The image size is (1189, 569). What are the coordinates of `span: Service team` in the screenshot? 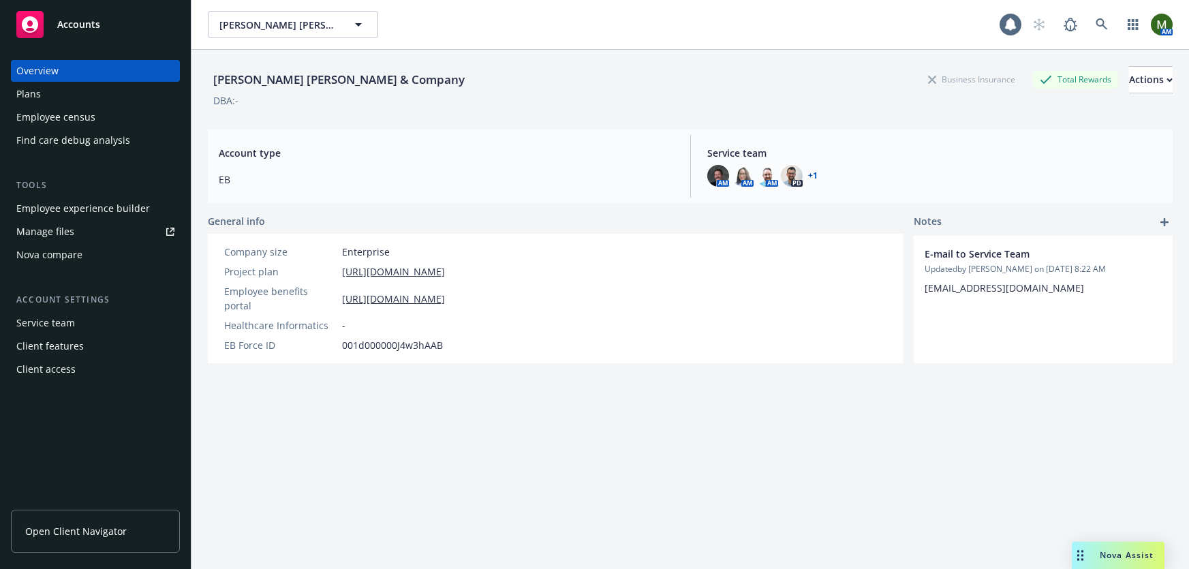 It's located at (935, 153).